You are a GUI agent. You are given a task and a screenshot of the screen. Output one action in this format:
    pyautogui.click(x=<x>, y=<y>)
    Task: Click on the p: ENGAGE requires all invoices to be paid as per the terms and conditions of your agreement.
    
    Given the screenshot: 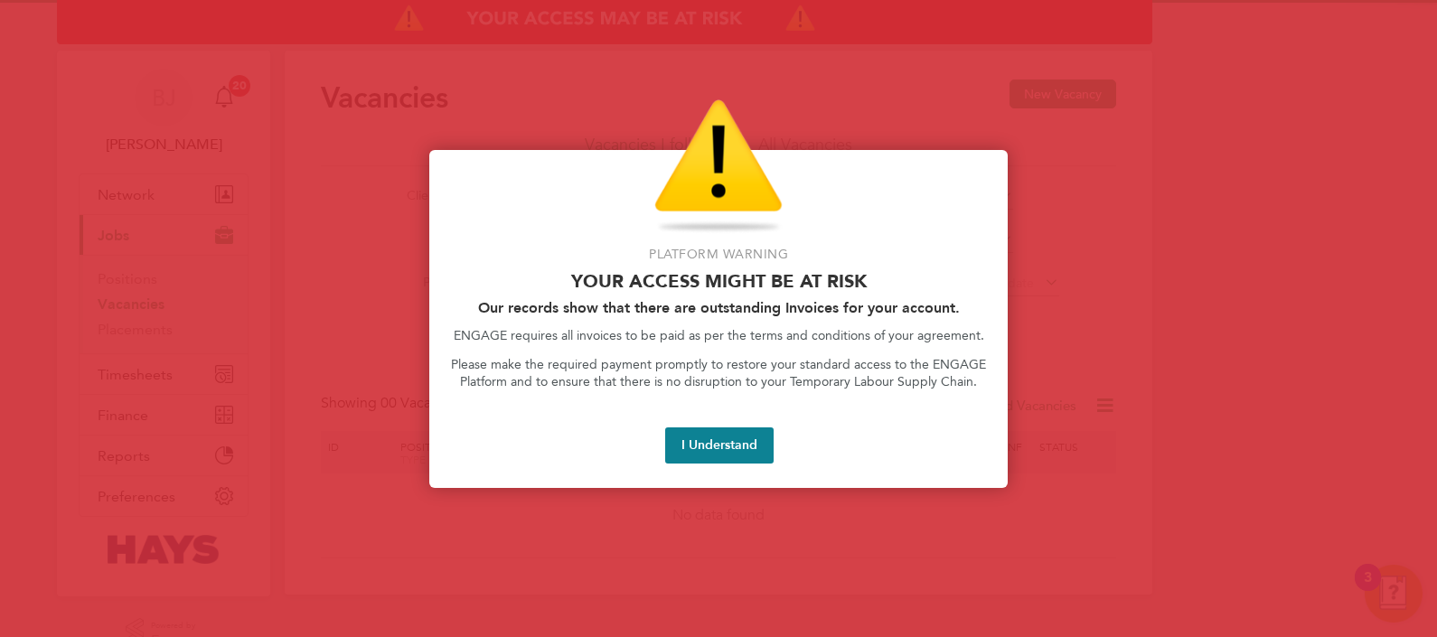 What is the action you would take?
    pyautogui.click(x=719, y=336)
    